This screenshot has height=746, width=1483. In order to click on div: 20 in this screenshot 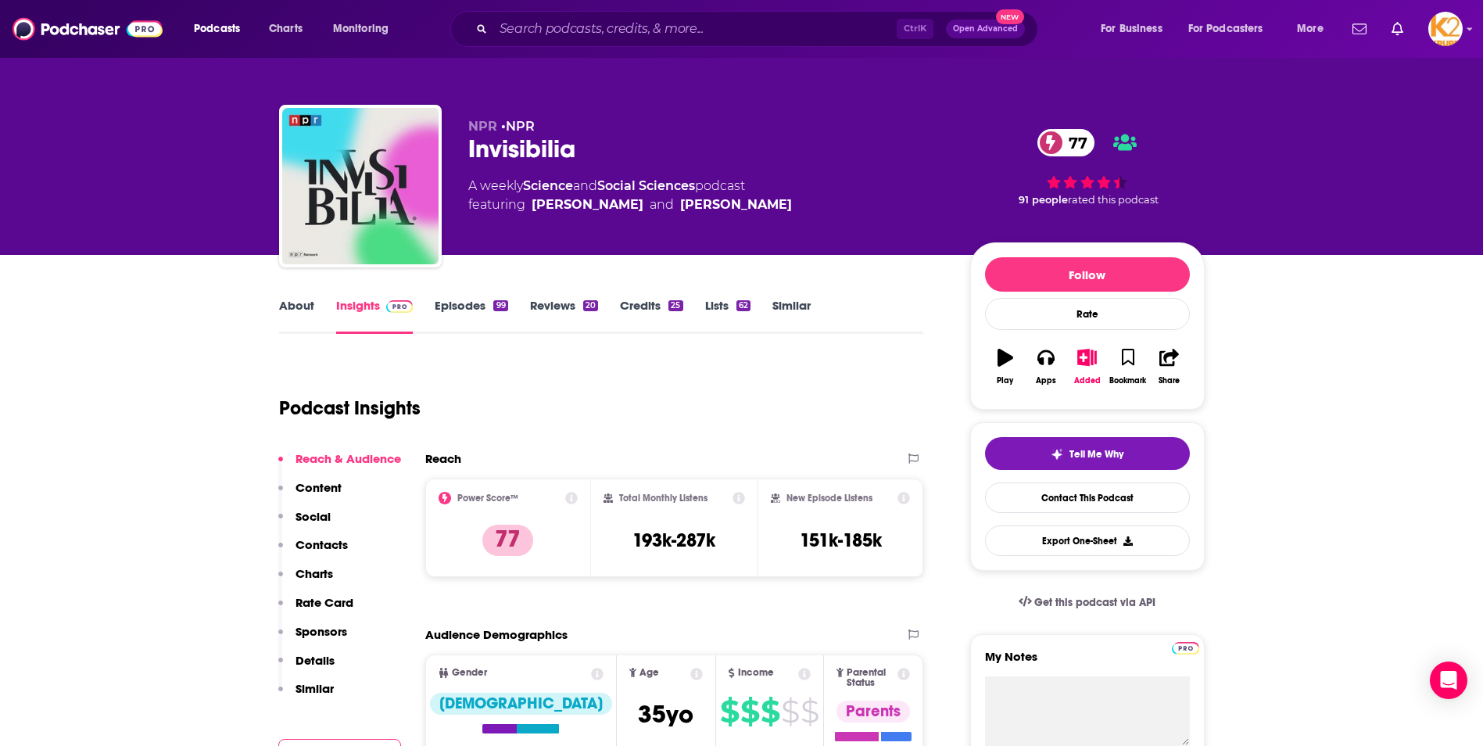, I will do `click(590, 306)`.